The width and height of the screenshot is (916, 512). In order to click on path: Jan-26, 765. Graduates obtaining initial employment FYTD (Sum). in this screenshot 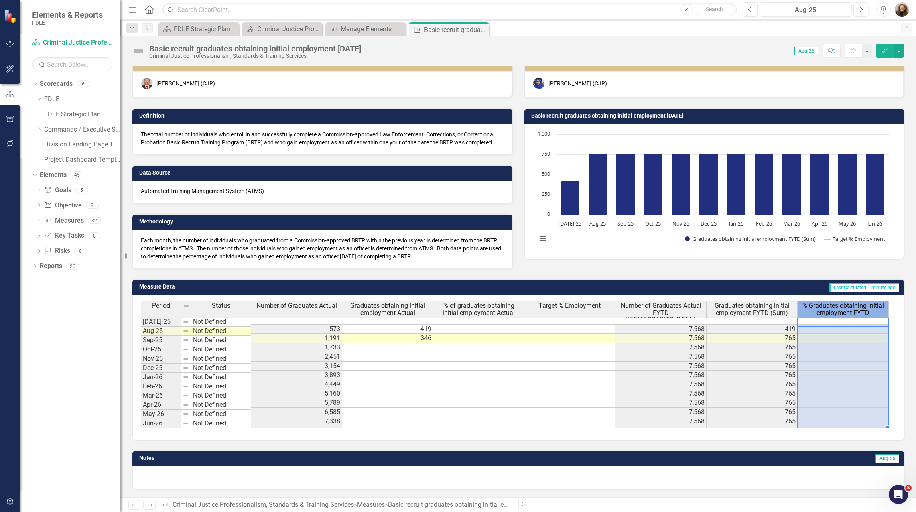, I will do `click(736, 184)`.